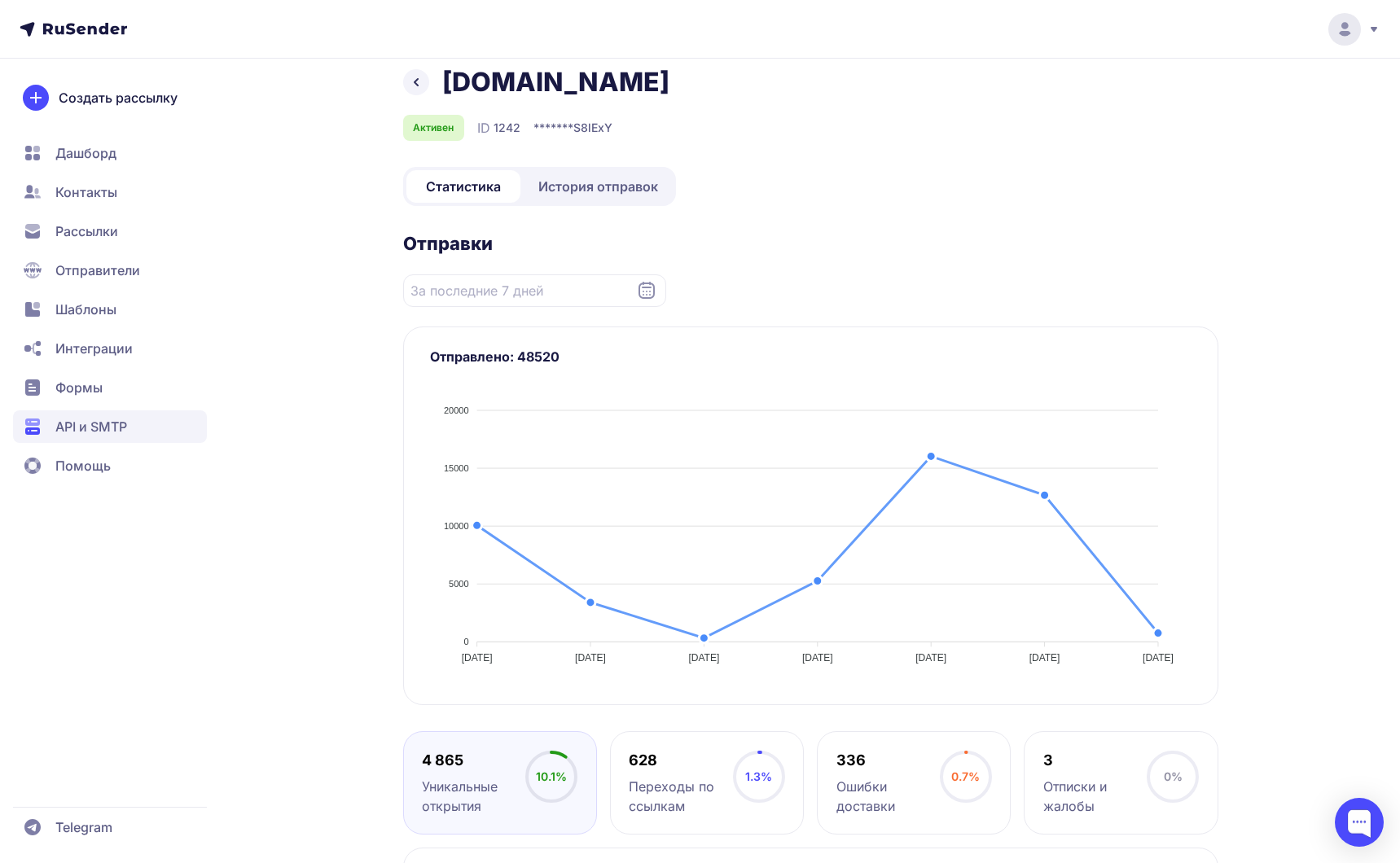 This screenshot has width=1400, height=863. What do you see at coordinates (86, 231) in the screenshot?
I see `span: Рассылки` at bounding box center [86, 231].